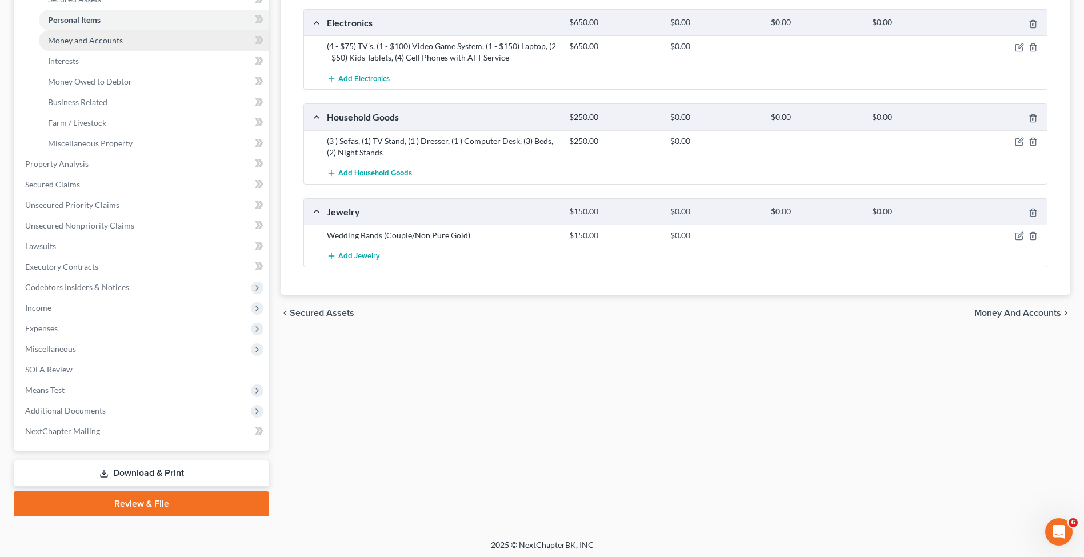 This screenshot has height=557, width=1084. Describe the element at coordinates (142, 246) in the screenshot. I see `a: Lawsuits` at that location.